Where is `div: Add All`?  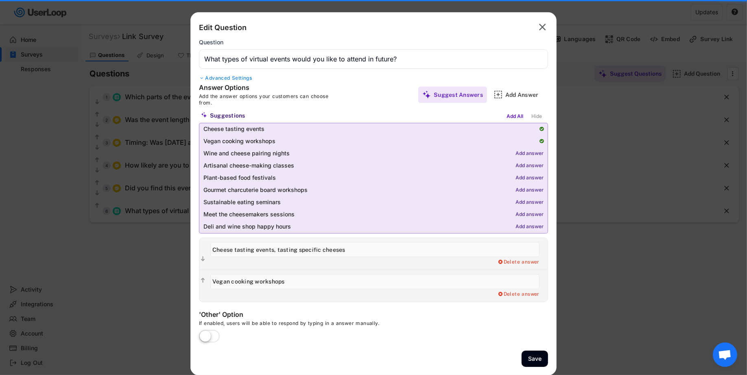
div: Add All is located at coordinates (515, 116).